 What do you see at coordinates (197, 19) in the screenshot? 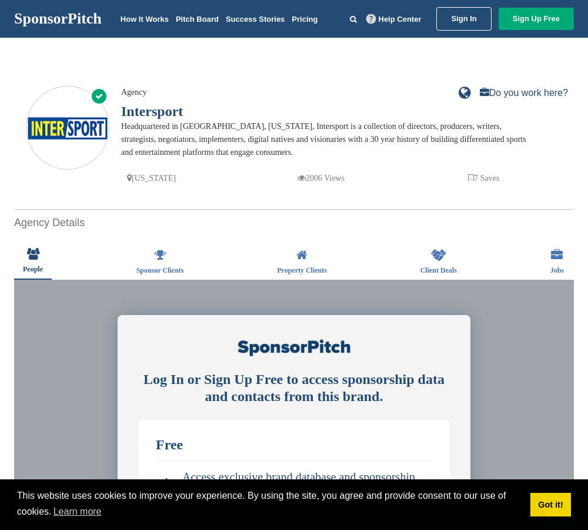
I see `a: Pitch Board` at bounding box center [197, 19].